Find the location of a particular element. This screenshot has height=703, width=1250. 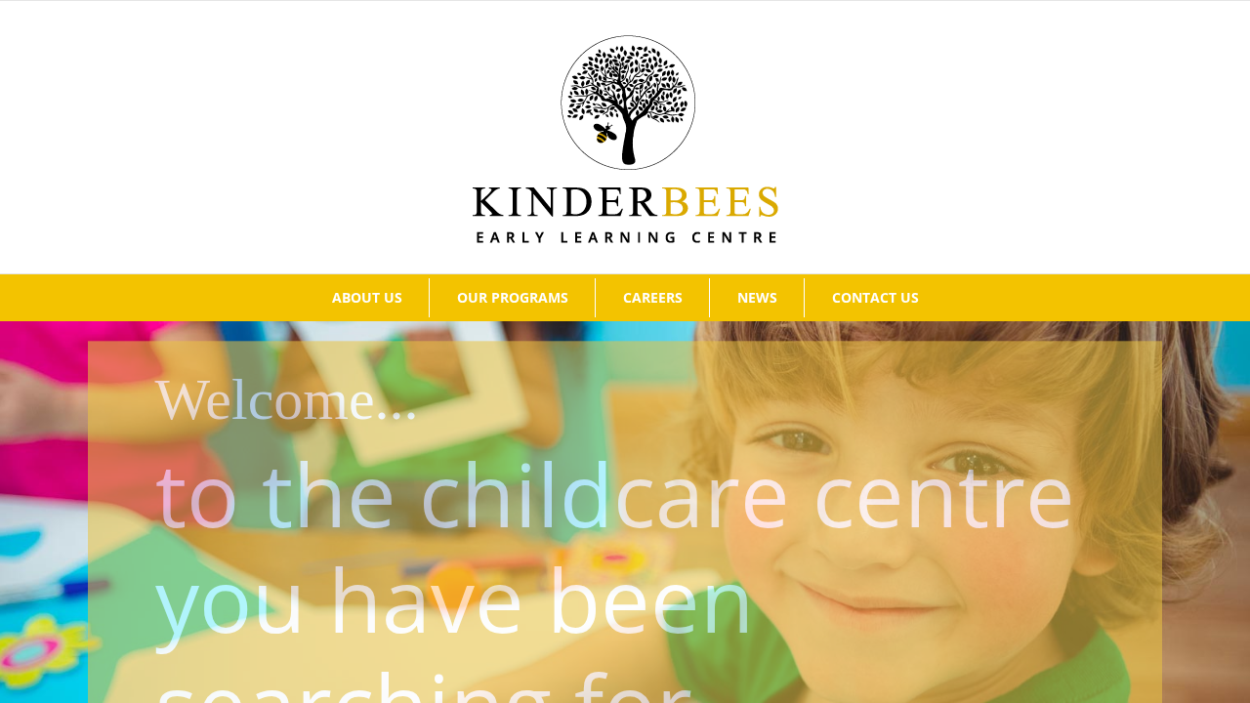

a: OUR PROGRAMS is located at coordinates (512, 298).